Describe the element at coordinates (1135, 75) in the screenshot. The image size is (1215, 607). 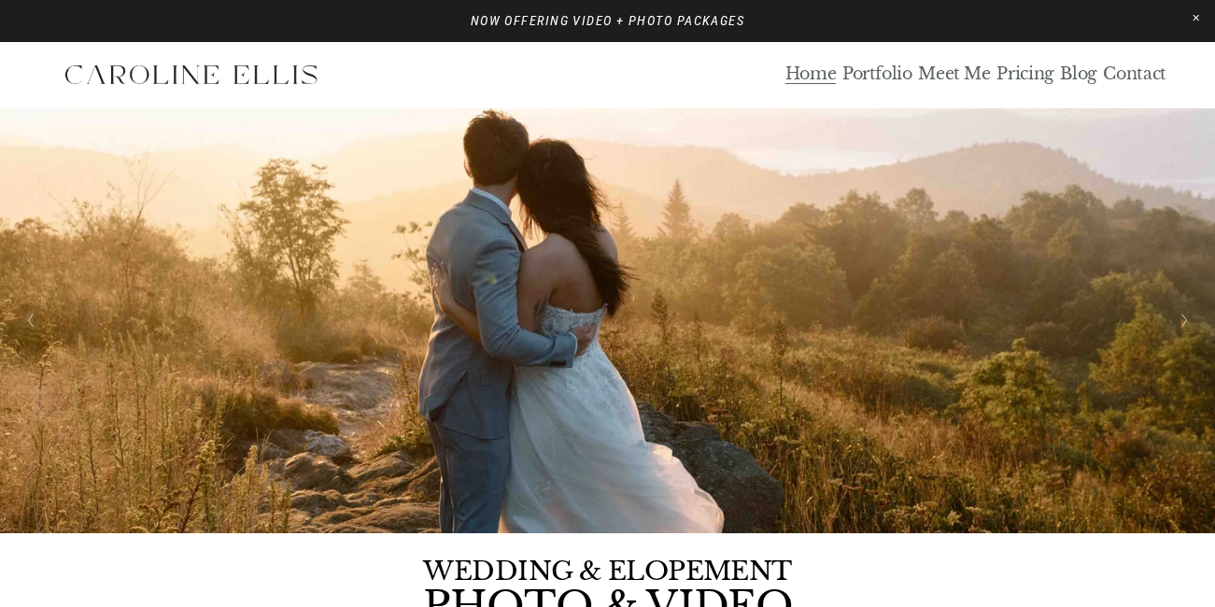
I see `a: Contact` at that location.